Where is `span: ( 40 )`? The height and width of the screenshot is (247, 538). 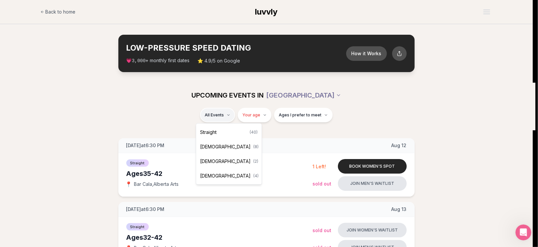 span: ( 40 ) is located at coordinates (254, 132).